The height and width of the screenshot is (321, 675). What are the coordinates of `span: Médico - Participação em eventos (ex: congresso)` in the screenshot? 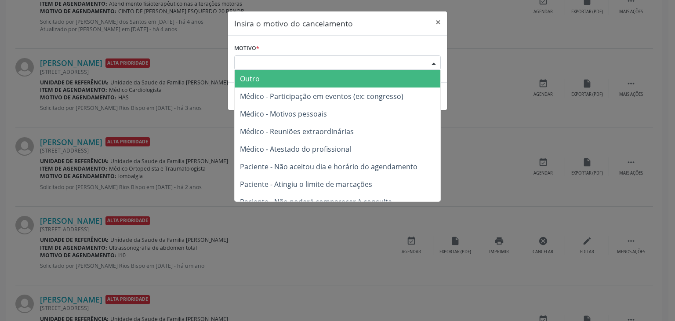 It's located at (322, 96).